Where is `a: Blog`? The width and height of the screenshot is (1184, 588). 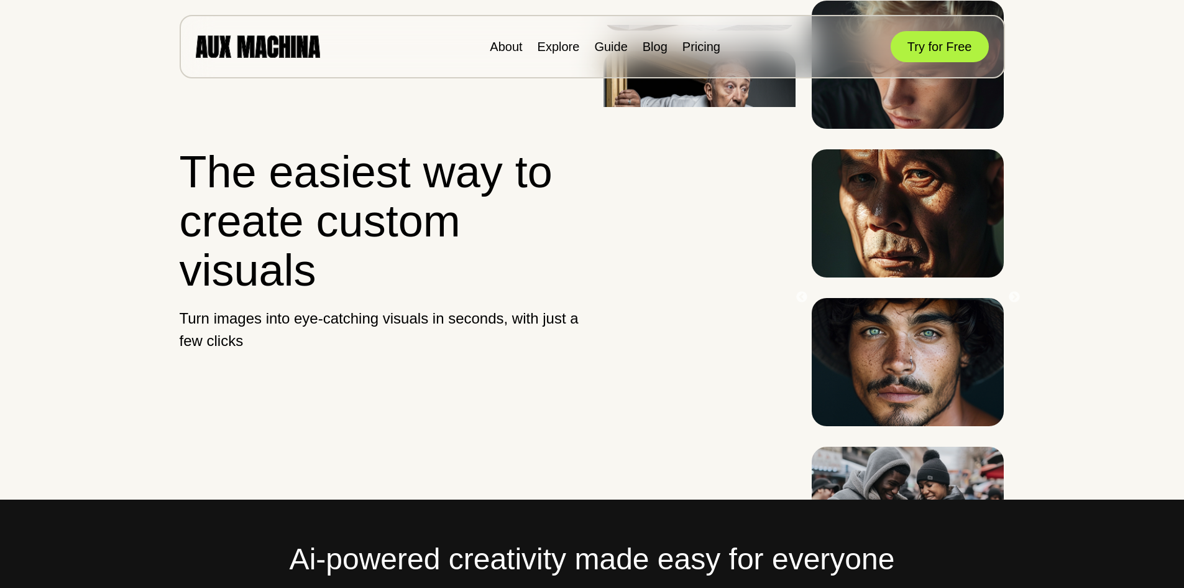
a: Blog is located at coordinates (655, 47).